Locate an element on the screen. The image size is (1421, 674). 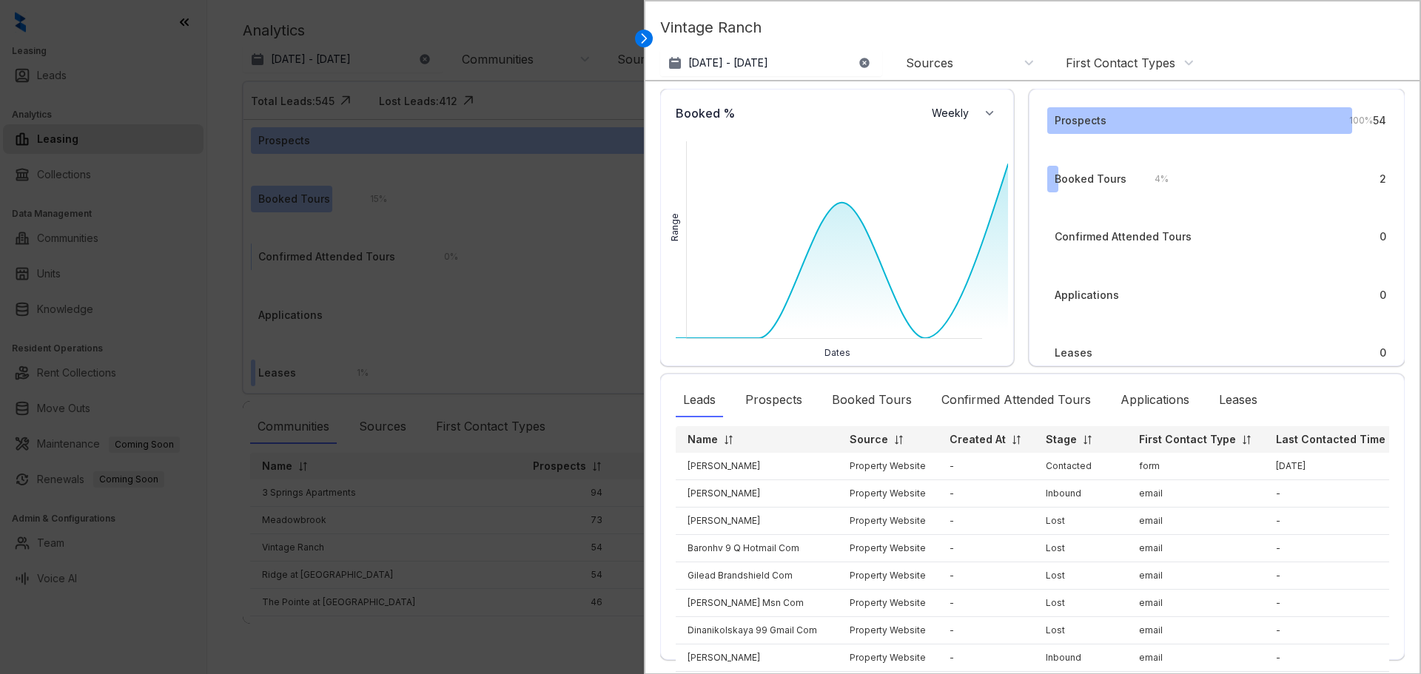
p: First Contact Type is located at coordinates (1188, 440).